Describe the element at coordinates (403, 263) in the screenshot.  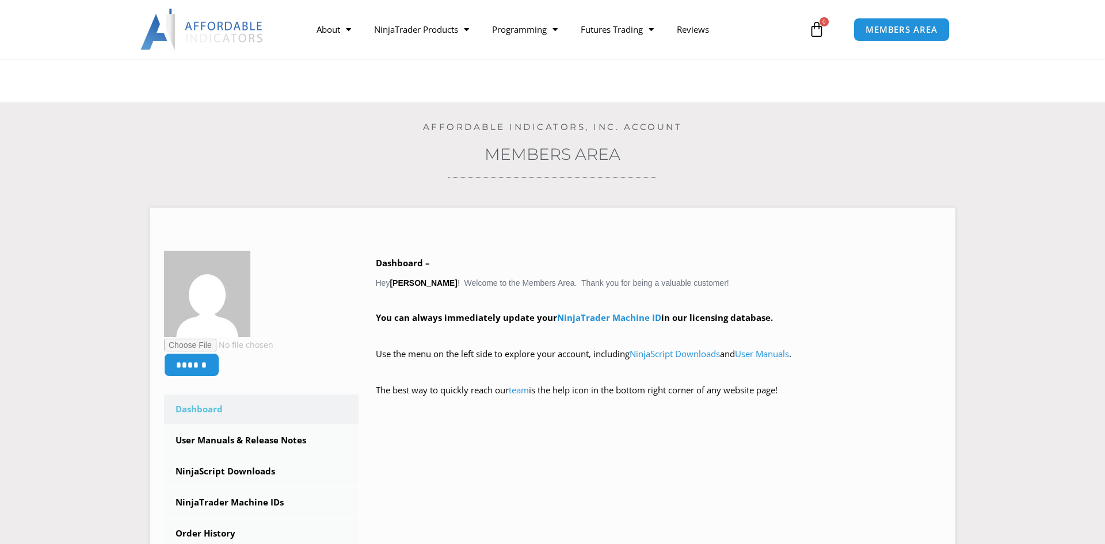
I see `b: Dashboard –` at that location.